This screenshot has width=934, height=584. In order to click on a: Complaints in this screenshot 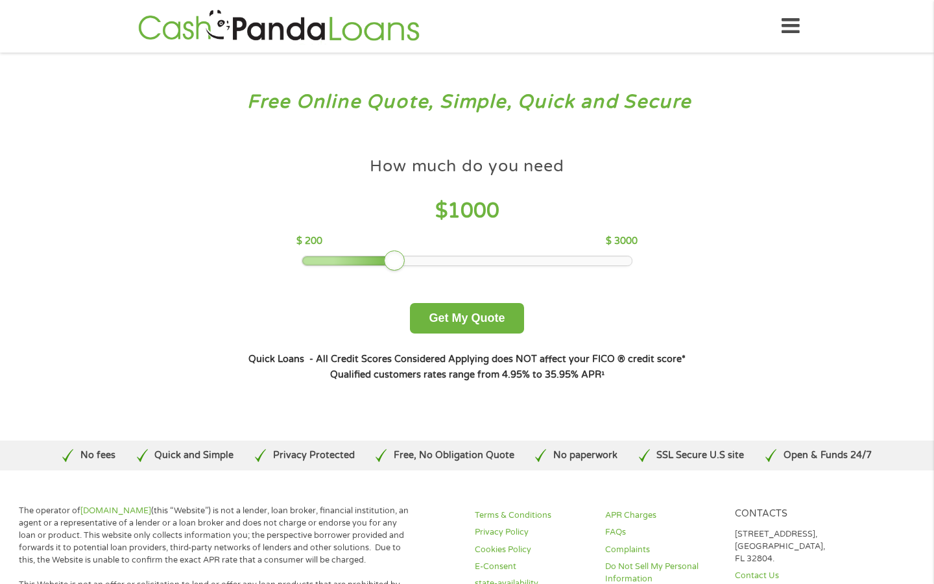, I will do `click(663, 550)`.